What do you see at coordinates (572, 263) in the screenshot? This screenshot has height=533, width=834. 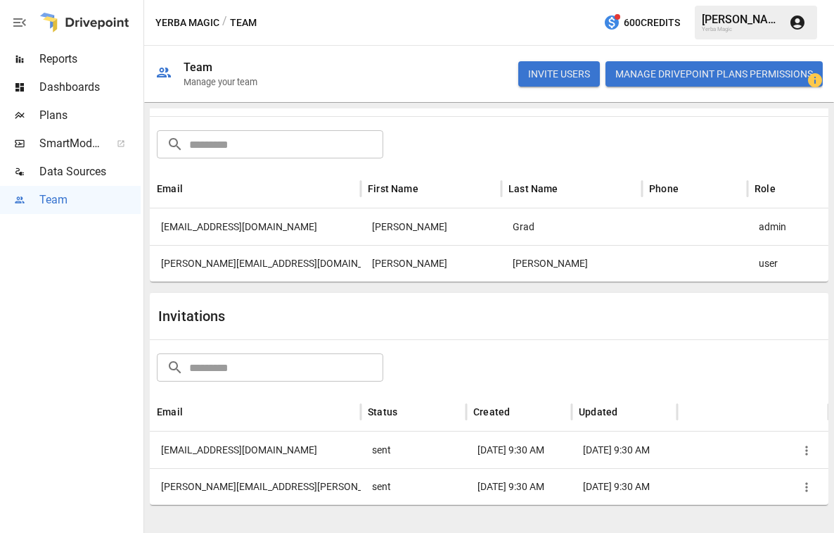 I see `div: Fiala` at bounding box center [572, 263].